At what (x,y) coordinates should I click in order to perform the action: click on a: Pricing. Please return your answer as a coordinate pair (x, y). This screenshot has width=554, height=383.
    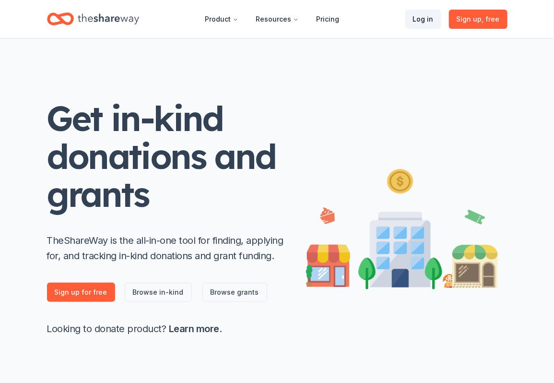
    Looking at the image, I should click on (328, 19).